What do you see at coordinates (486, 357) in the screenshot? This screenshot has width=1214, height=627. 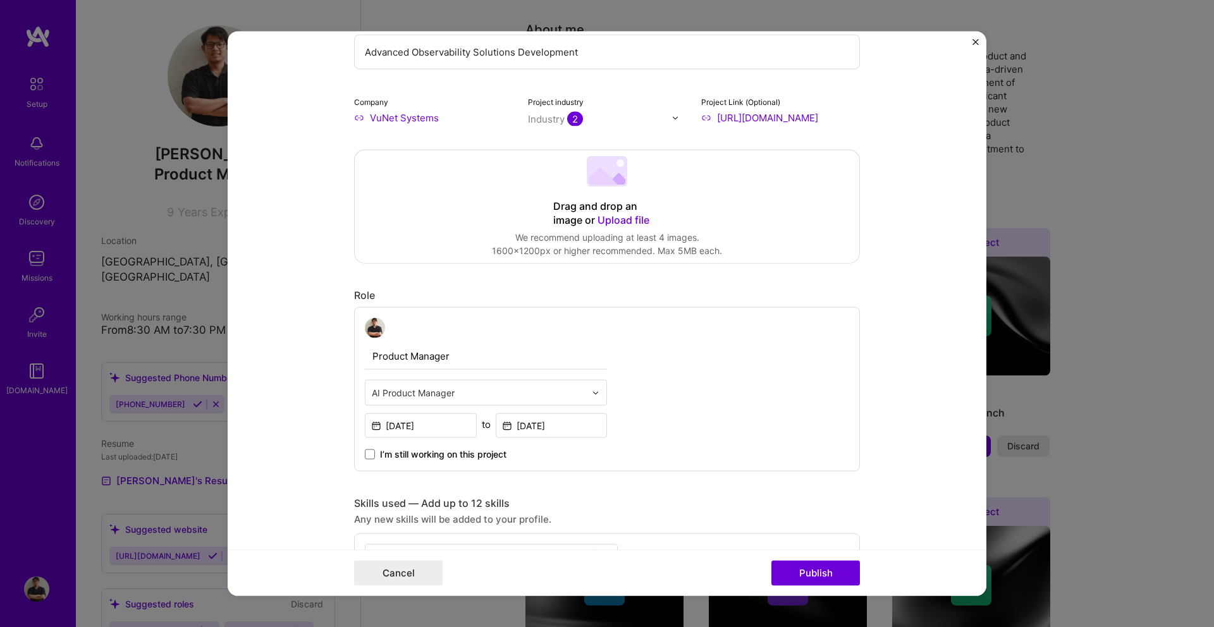 I see `input: Role Name` at bounding box center [486, 357].